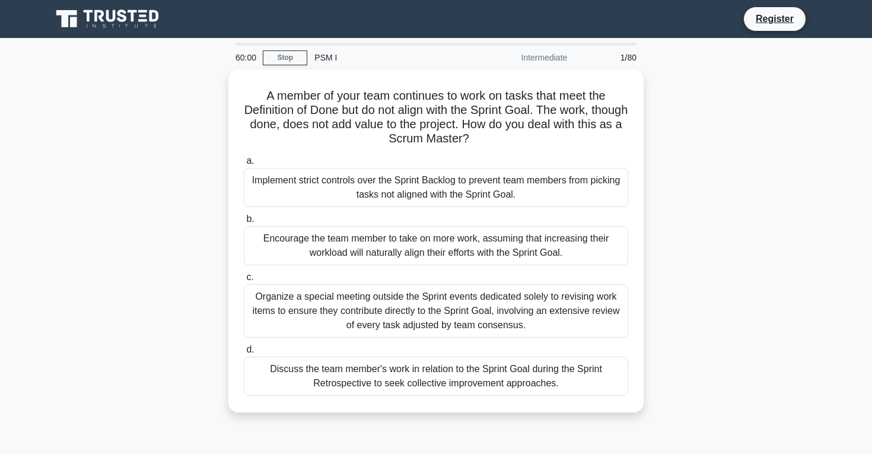 The height and width of the screenshot is (454, 872). Describe the element at coordinates (285, 58) in the screenshot. I see `a: Stop` at that location.